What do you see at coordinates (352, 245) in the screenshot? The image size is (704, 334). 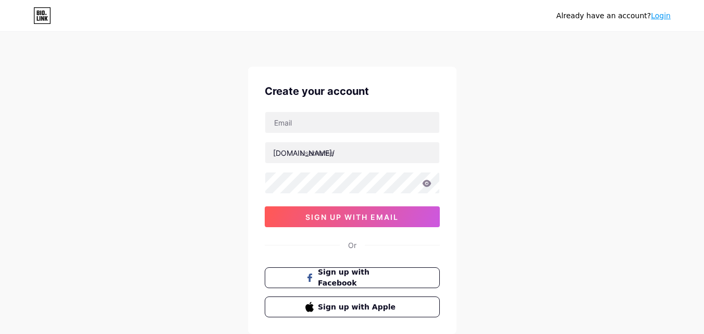 I see `div: Or` at bounding box center [352, 245].